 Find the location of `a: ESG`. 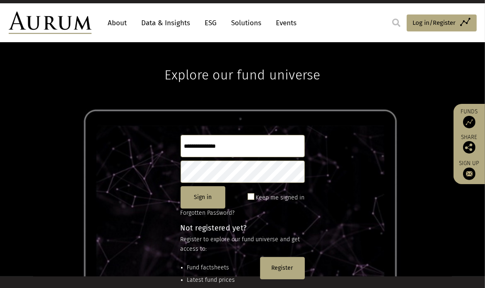

a: ESG is located at coordinates (211, 23).